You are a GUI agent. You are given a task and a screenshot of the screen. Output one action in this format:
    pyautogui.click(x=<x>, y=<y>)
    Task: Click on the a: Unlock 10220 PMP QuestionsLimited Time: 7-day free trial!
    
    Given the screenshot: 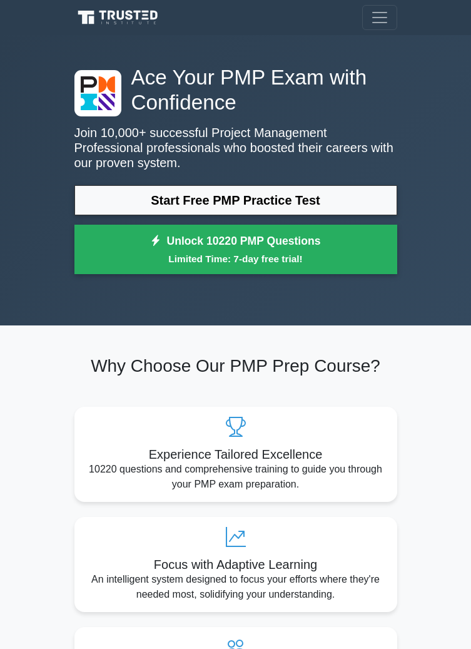 What is the action you would take?
    pyautogui.click(x=236, y=250)
    